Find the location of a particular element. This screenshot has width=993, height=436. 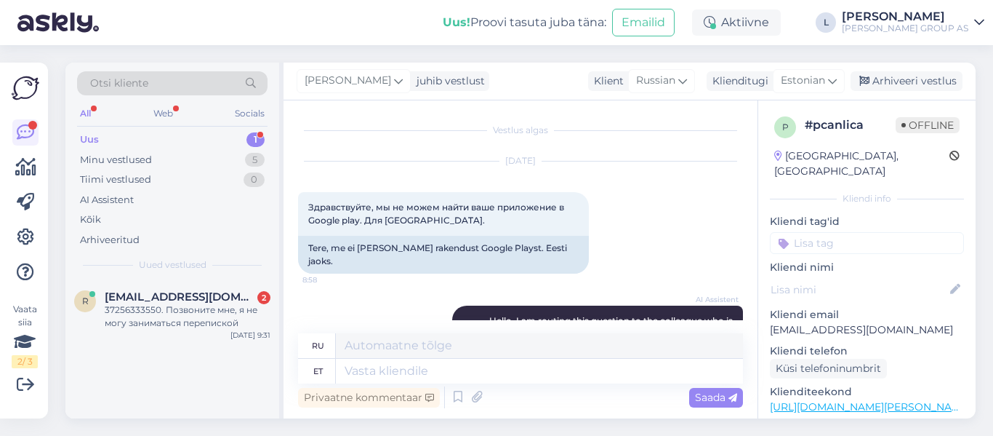

span: Offline is located at coordinates (928, 125).